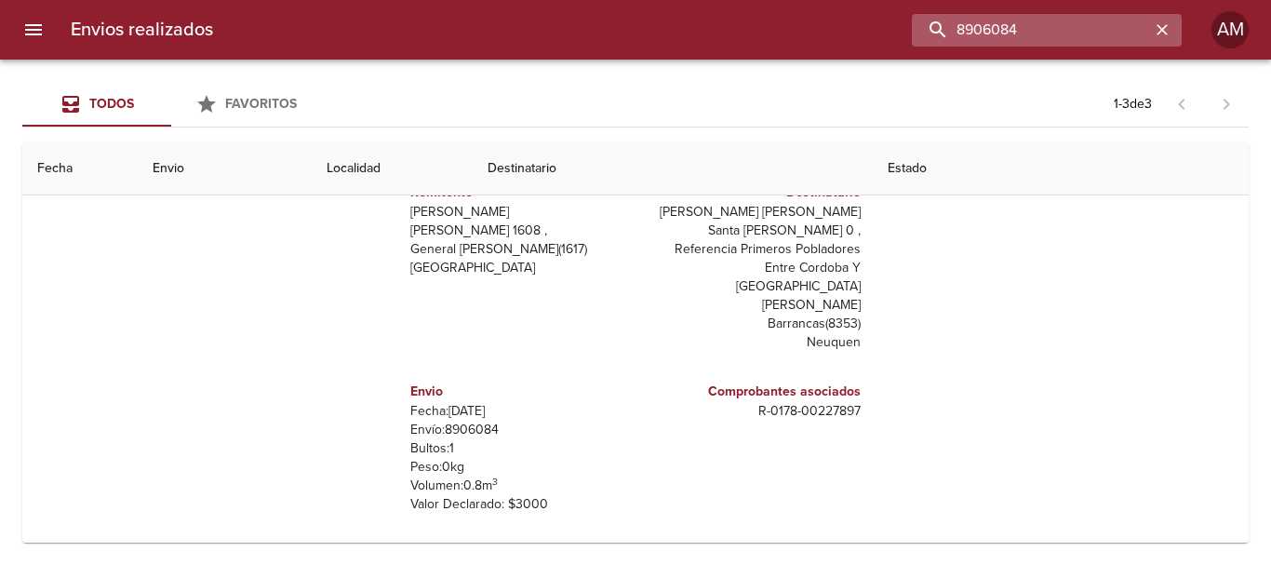  Describe the element at coordinates (225, 168) in the screenshot. I see `th: Envio` at that location.